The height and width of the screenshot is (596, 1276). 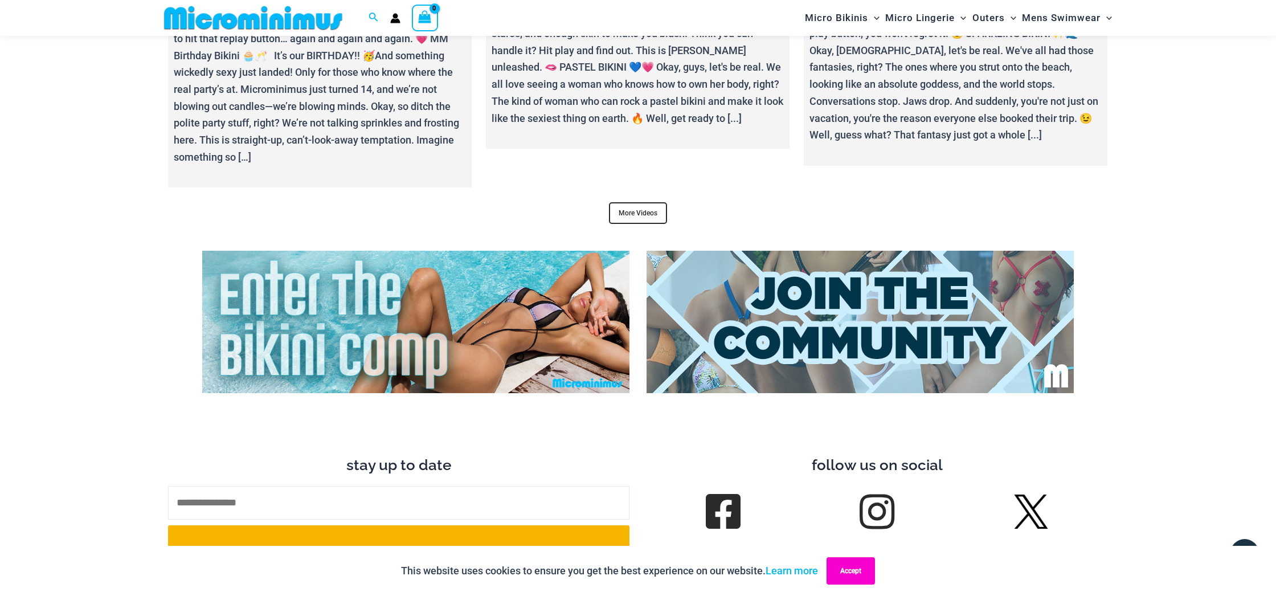 What do you see at coordinates (1067, 18) in the screenshot?
I see `a: Mens SwimwearMenu ToggleMenu Toggle` at bounding box center [1067, 18].